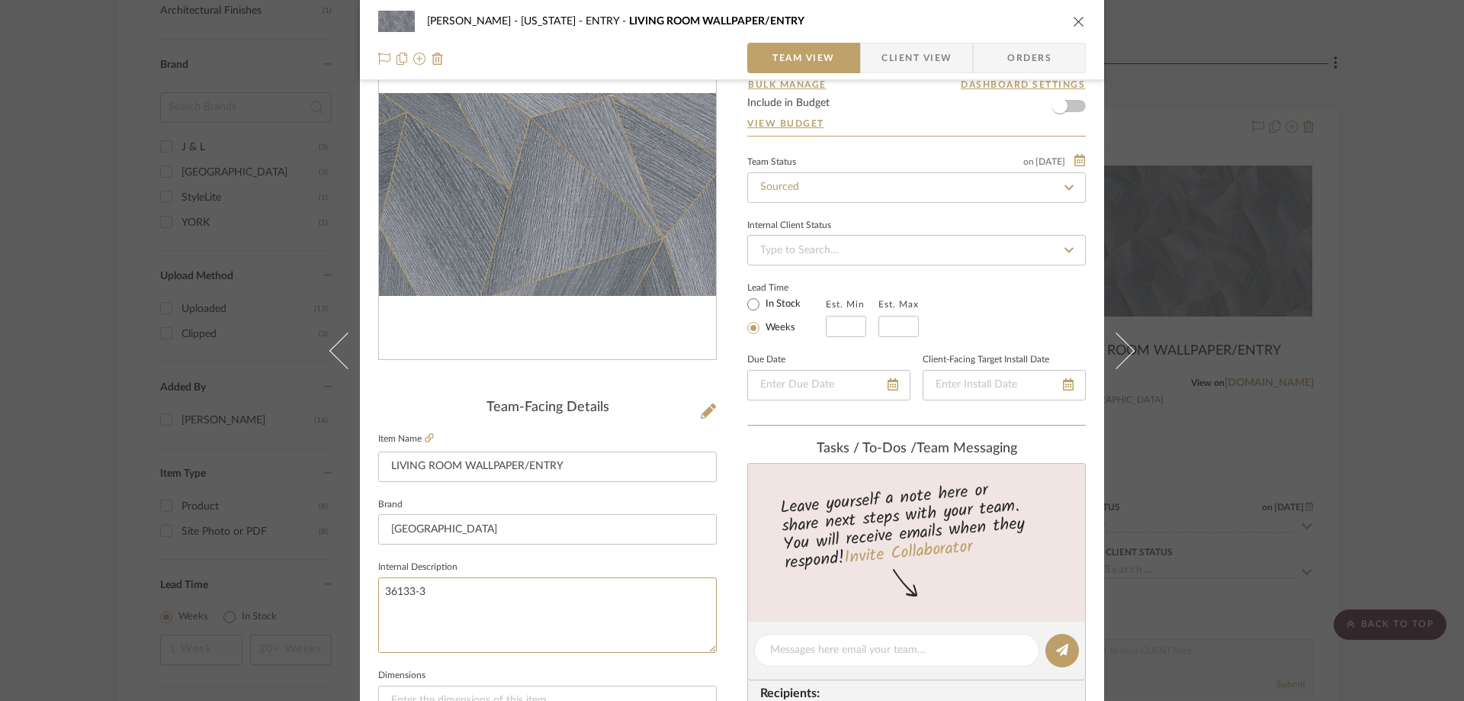 Image resolution: width=1464 pixels, height=701 pixels. I want to click on label: Est. Max, so click(898, 304).